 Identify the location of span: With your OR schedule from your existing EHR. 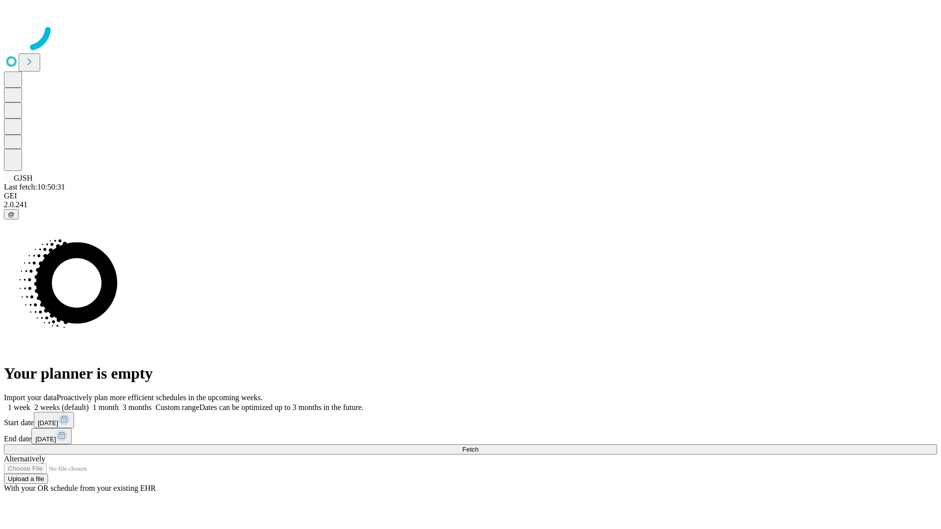
(80, 488).